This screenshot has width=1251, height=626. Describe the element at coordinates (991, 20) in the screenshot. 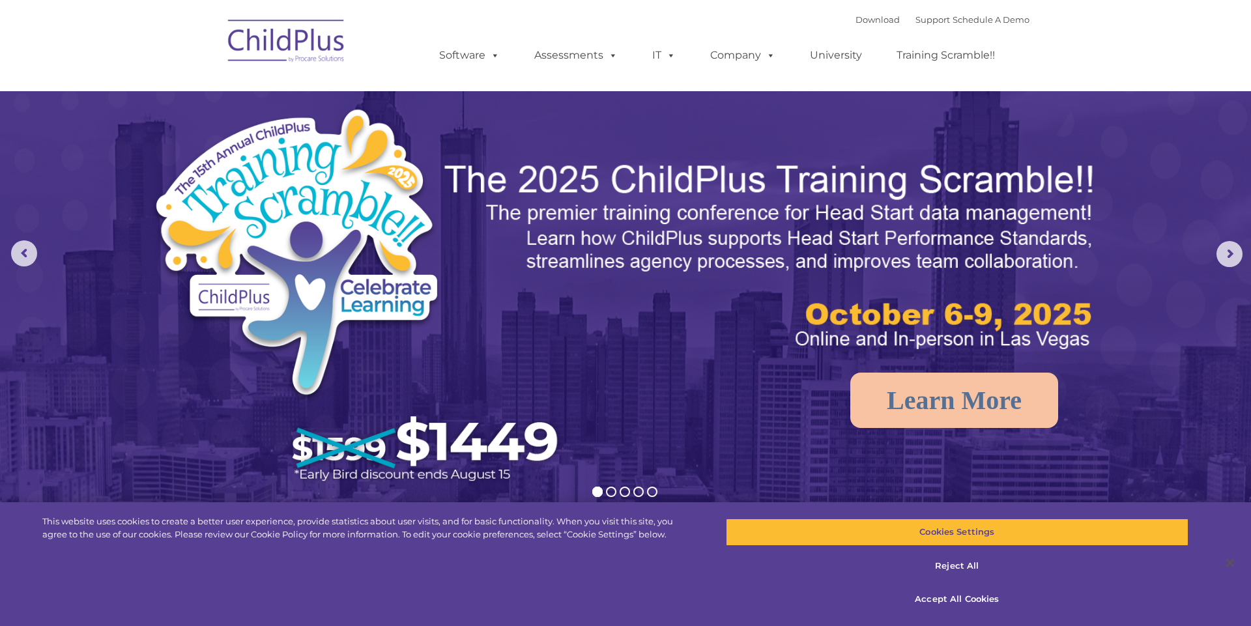

I see `a: Schedule A Demo` at that location.